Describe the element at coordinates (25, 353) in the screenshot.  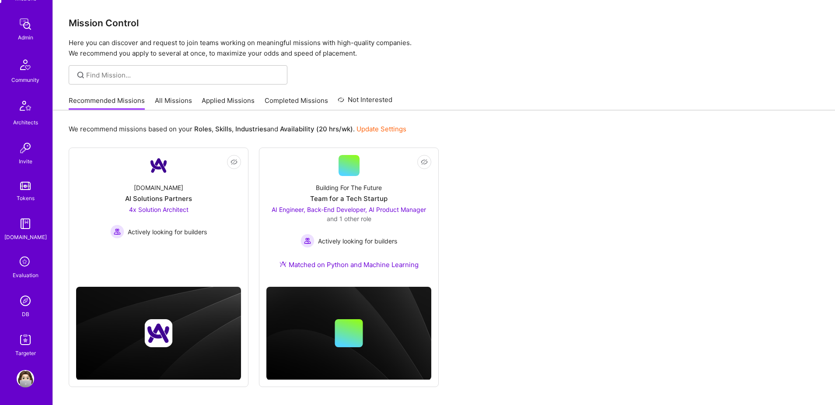
I see `div: Targeter` at that location.